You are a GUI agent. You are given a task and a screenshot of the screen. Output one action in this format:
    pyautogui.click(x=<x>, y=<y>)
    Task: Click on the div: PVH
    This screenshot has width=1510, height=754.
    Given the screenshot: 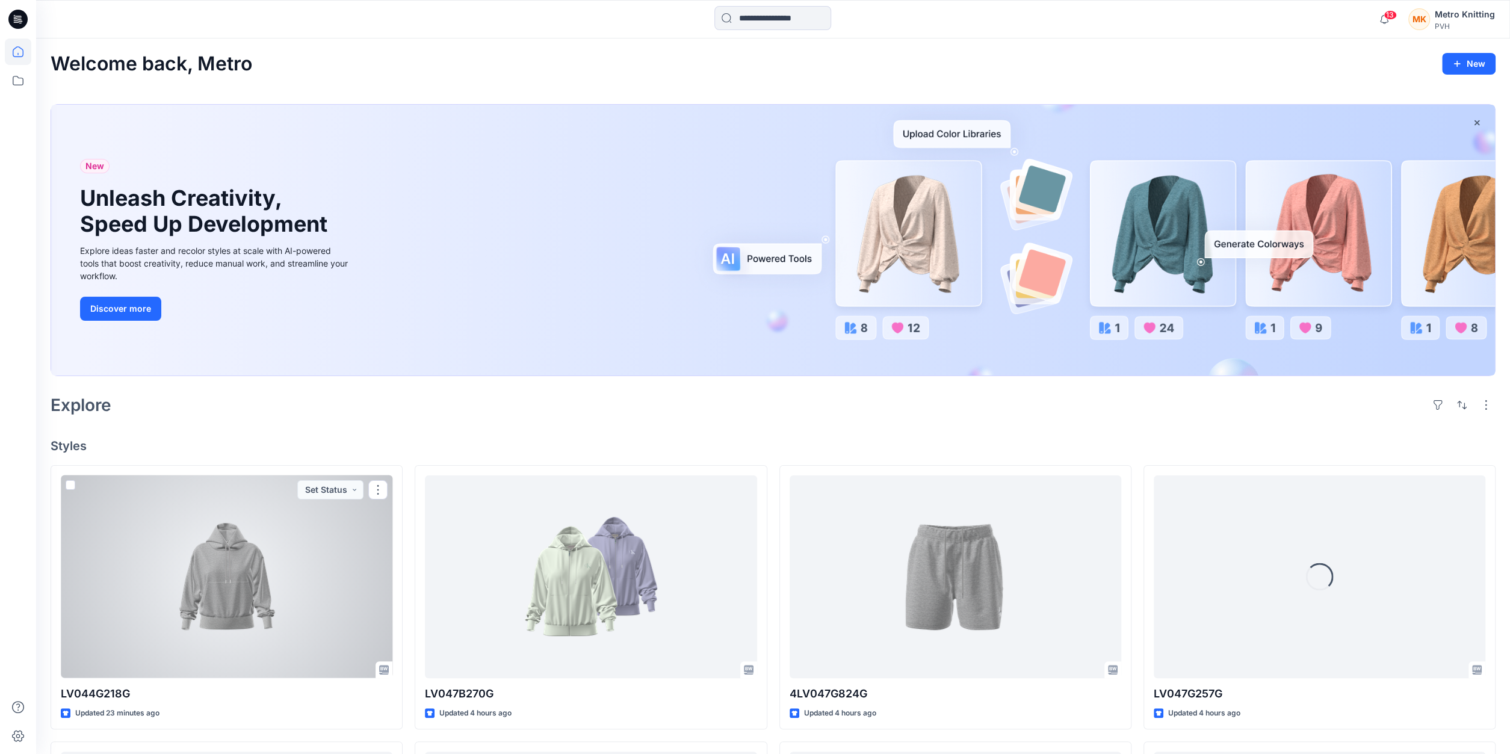 What is the action you would take?
    pyautogui.click(x=1464, y=26)
    